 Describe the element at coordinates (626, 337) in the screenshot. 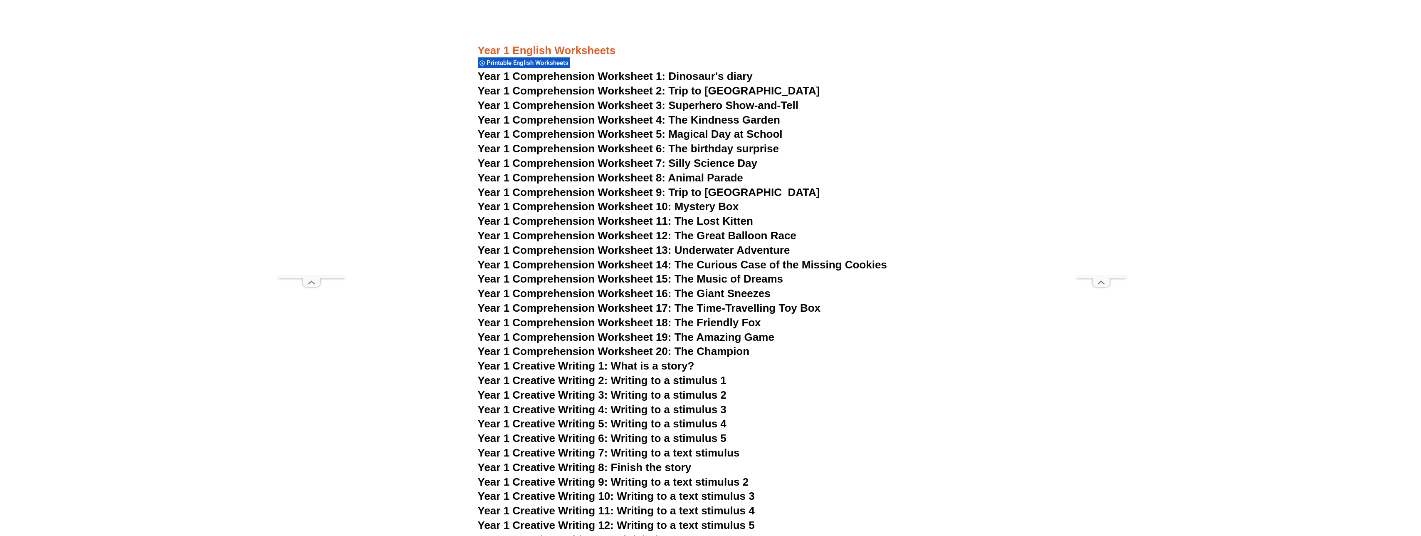

I see `a: Year 1 Comprehension Worksheet 19: The Amazing Game` at that location.